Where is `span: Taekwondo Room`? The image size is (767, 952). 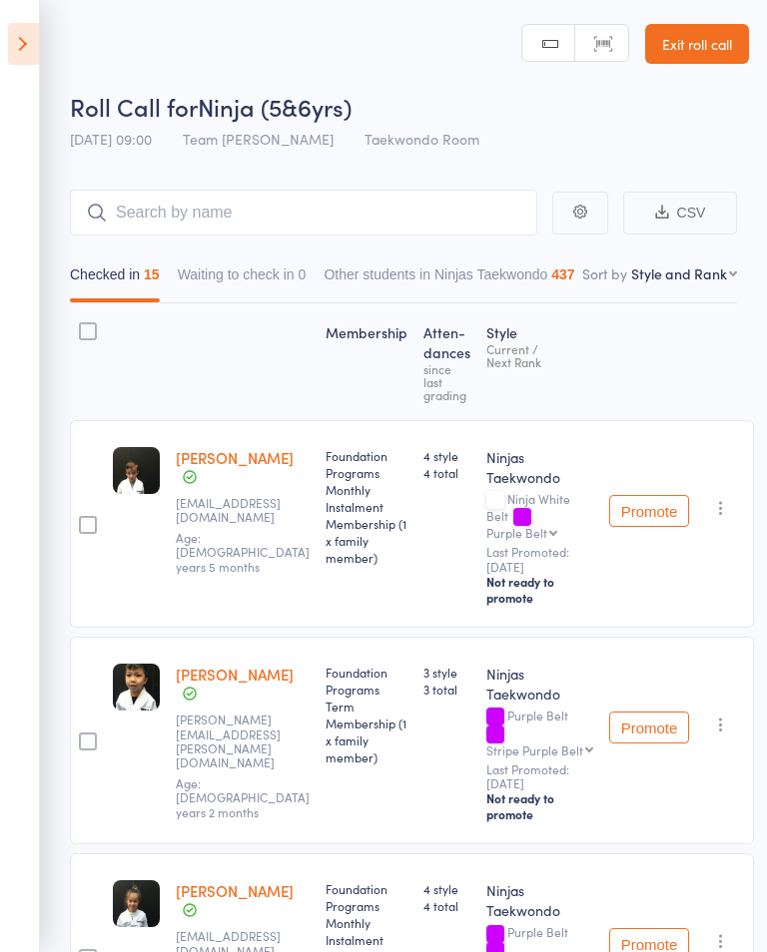
span: Taekwondo Room is located at coordinates (421, 139).